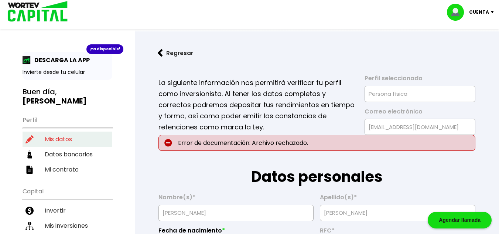  What do you see at coordinates (67, 169) in the screenshot?
I see `a: Mi contrato` at bounding box center [67, 169].